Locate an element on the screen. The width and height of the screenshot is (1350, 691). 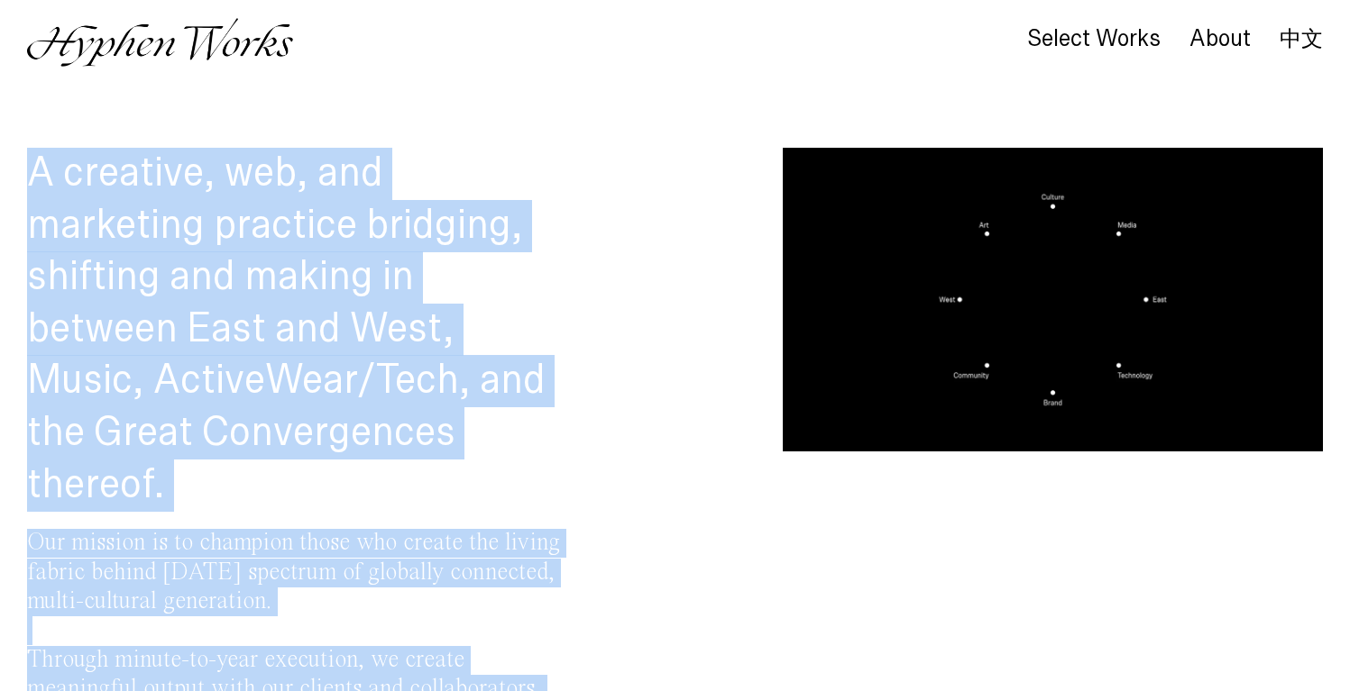
a: About is located at coordinates (1220, 40).